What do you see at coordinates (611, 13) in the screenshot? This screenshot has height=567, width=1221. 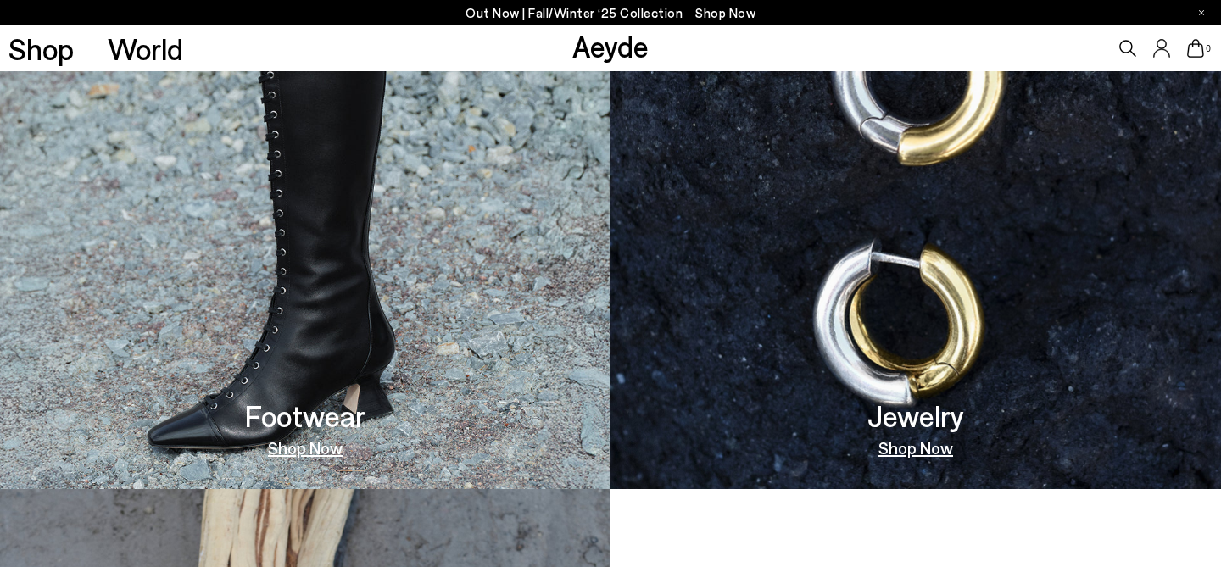 I see `p: Out Now | Fall/Winter ‘25 Collection` at bounding box center [611, 13].